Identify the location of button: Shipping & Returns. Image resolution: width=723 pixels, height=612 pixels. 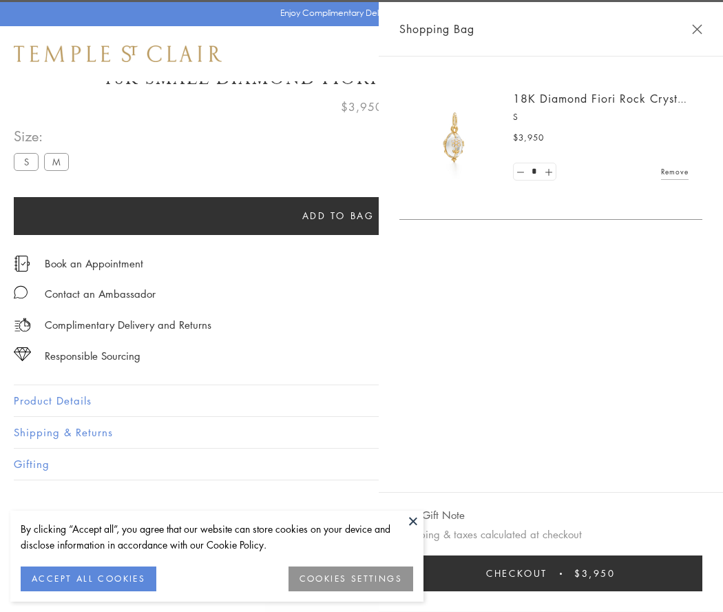
(362, 432).